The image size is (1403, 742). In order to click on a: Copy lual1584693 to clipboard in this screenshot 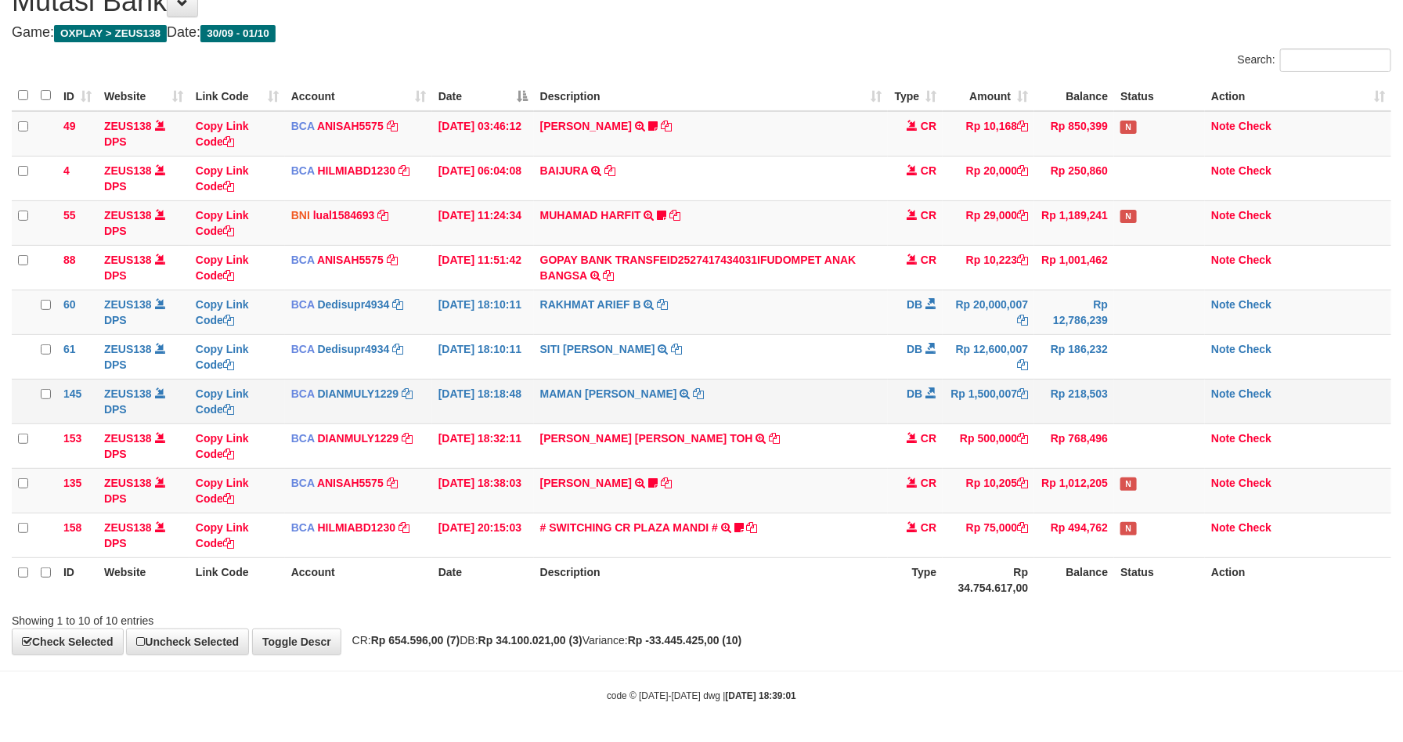, I will do `click(383, 215)`.